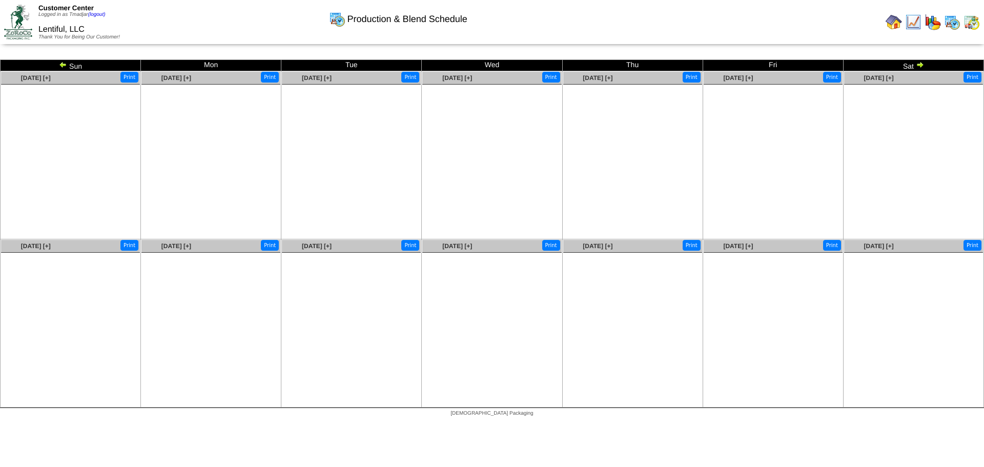 Image resolution: width=984 pixels, height=467 pixels. What do you see at coordinates (632, 66) in the screenshot?
I see `td: Thu` at bounding box center [632, 66].